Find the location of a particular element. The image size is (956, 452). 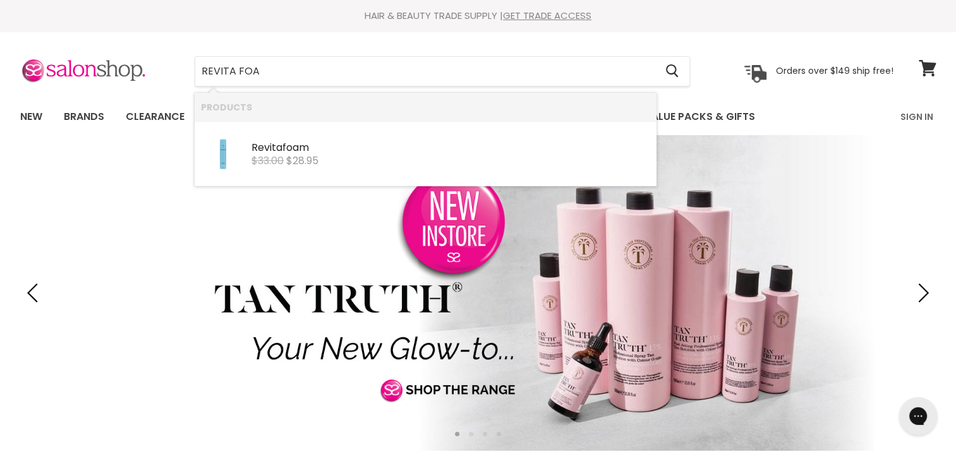

li: Page dot 4 is located at coordinates (498, 434).